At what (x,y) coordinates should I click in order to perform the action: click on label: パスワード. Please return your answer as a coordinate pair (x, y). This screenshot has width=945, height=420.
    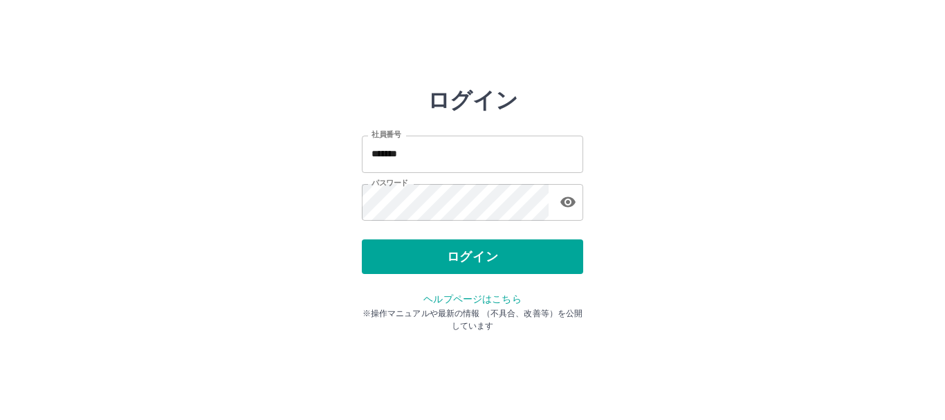
    Looking at the image, I should click on (390, 183).